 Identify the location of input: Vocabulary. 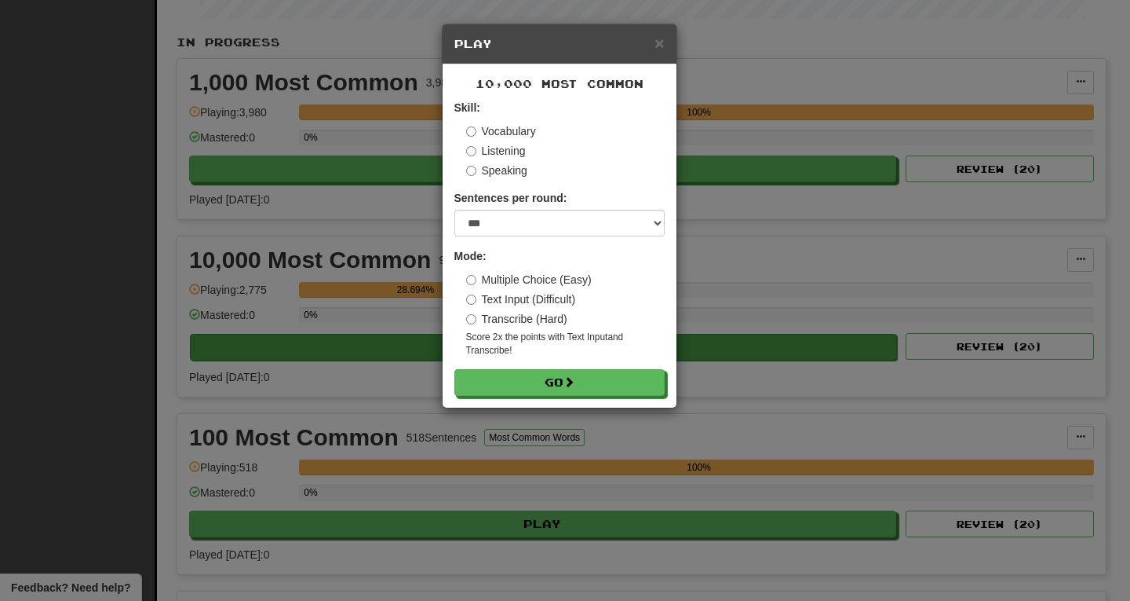
(471, 131).